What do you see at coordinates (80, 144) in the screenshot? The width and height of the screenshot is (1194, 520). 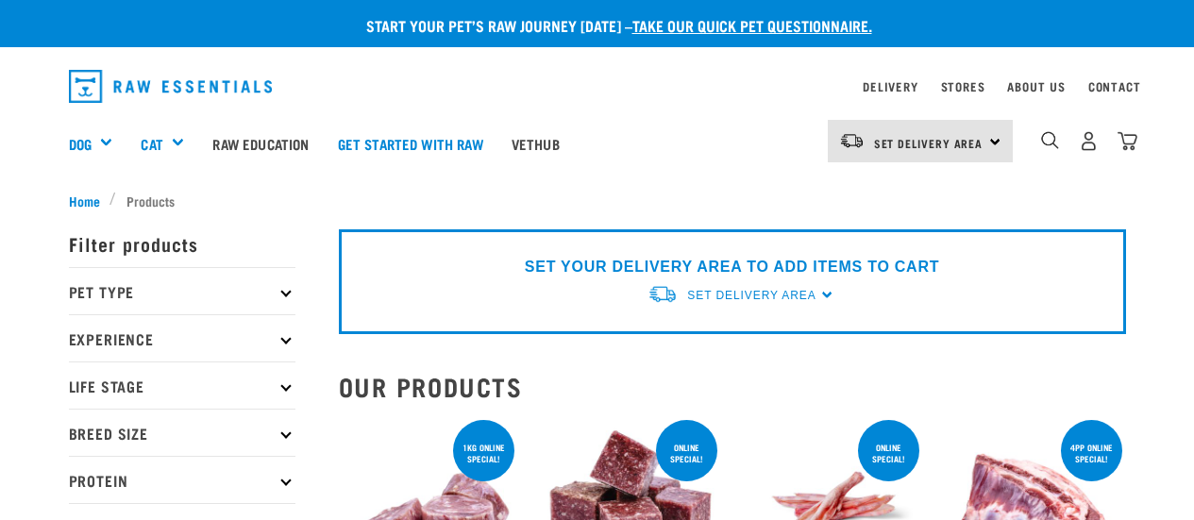 I see `a: Dog` at bounding box center [80, 144].